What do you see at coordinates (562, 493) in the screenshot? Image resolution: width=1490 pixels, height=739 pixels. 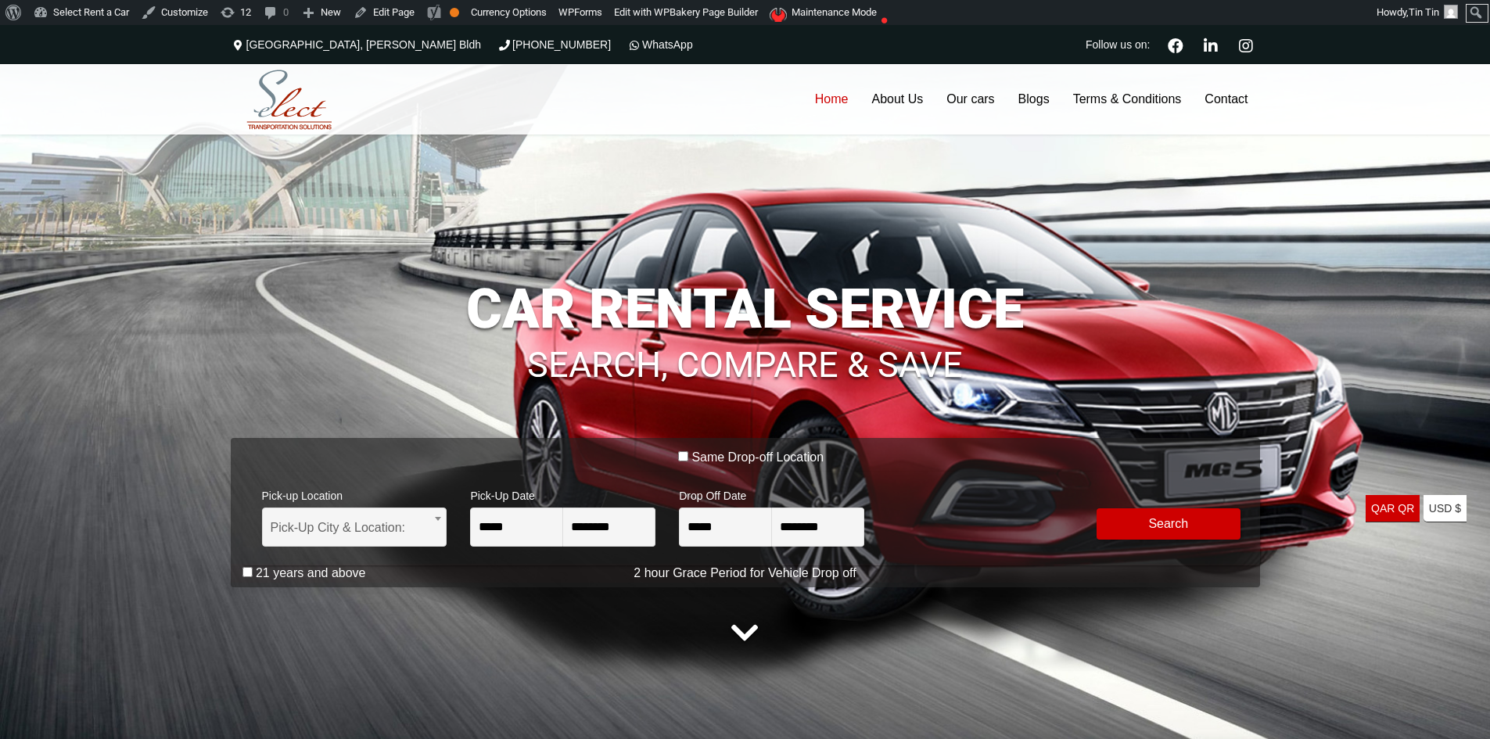 I see `span: Pick-Up Date` at bounding box center [562, 493].